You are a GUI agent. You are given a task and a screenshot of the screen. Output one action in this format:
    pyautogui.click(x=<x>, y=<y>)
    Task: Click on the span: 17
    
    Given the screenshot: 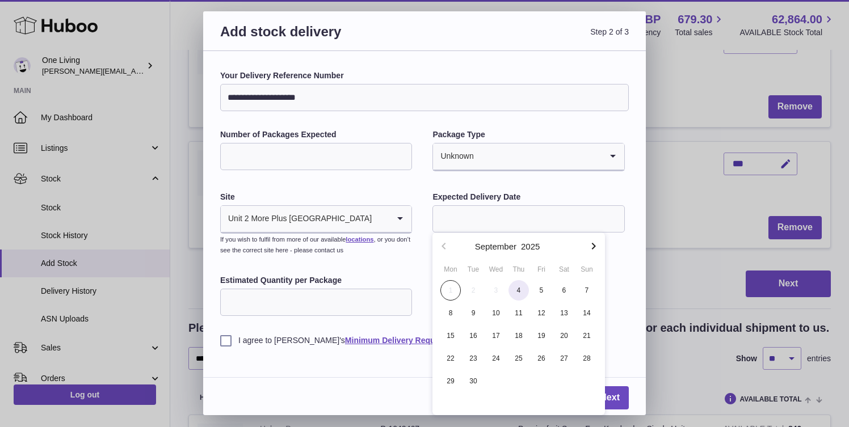 What is the action you would take?
    pyautogui.click(x=496, y=336)
    